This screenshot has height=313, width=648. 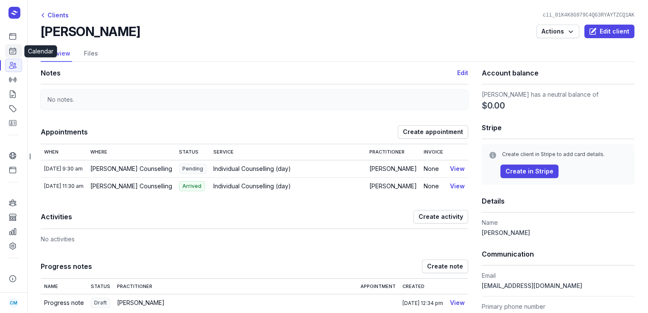 What do you see at coordinates (55, 15) in the screenshot?
I see `div: Clients` at bounding box center [55, 15].